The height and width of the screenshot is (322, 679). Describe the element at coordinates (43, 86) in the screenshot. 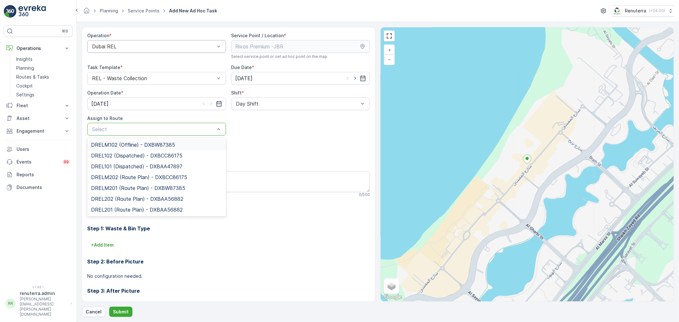

I see `a: Cockpit` at that location.